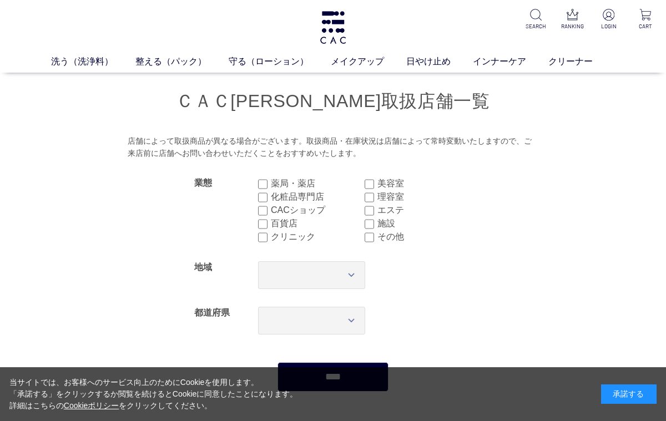 This screenshot has height=421, width=666. What do you see at coordinates (92, 406) in the screenshot?
I see `a: Cookieポリシー` at bounding box center [92, 406].